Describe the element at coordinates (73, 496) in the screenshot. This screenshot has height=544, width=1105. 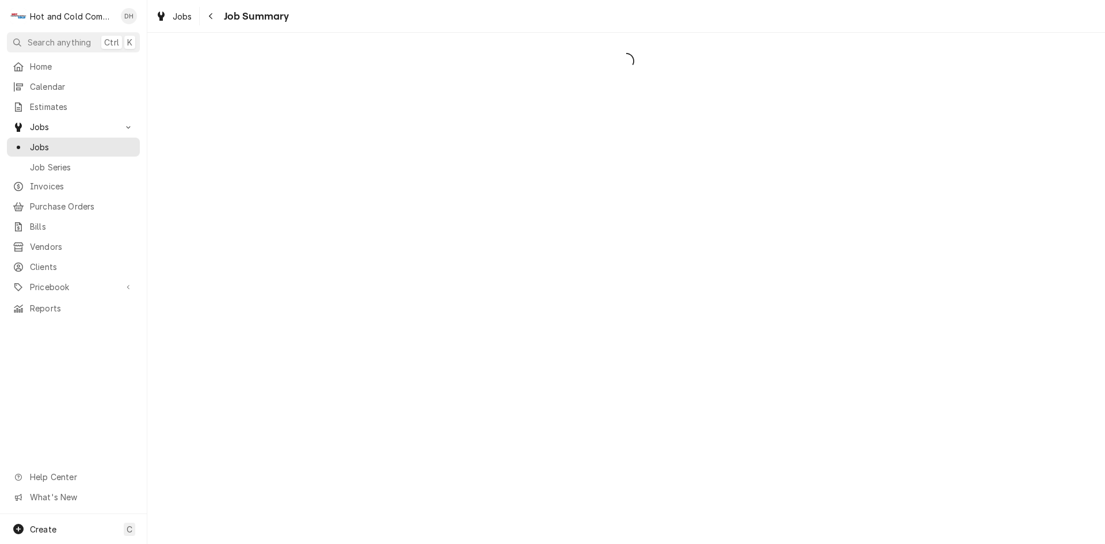
I see `a: Go to What's New` at that location.